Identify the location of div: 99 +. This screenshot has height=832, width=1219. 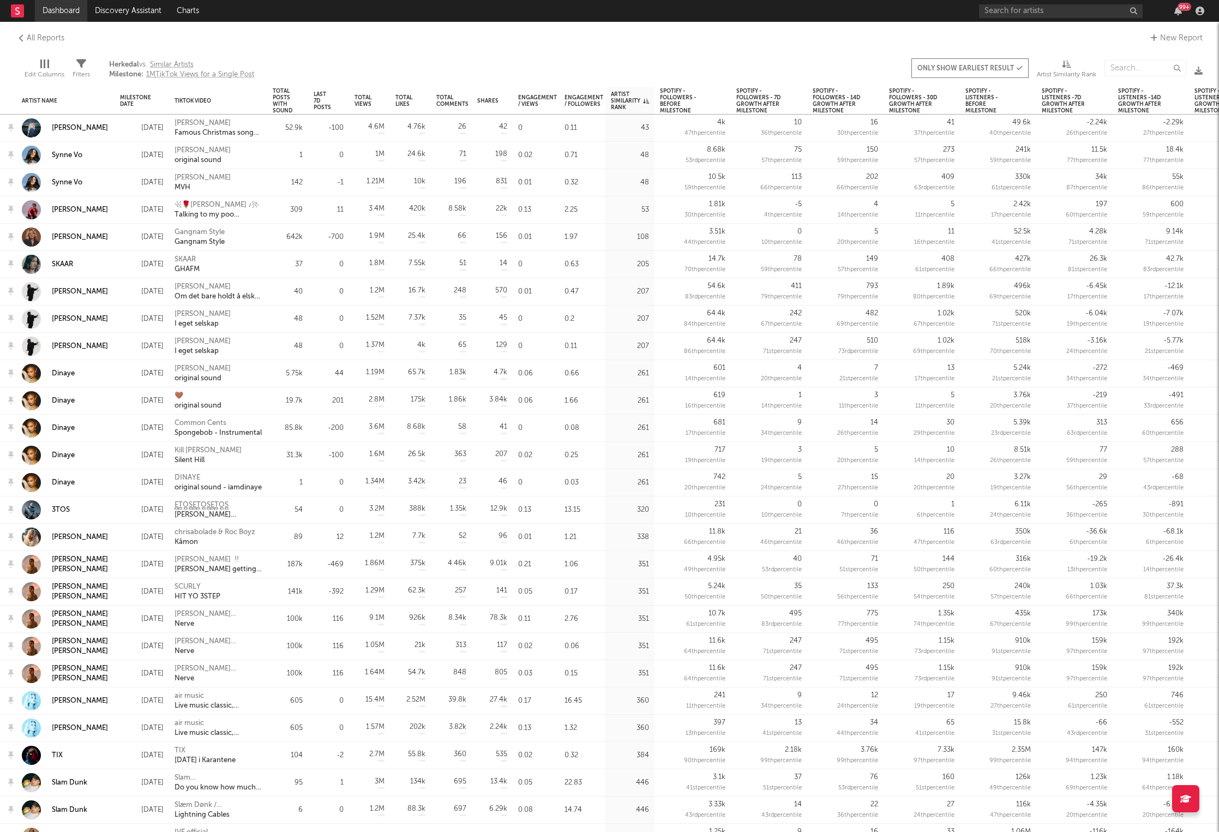
(1184, 7).